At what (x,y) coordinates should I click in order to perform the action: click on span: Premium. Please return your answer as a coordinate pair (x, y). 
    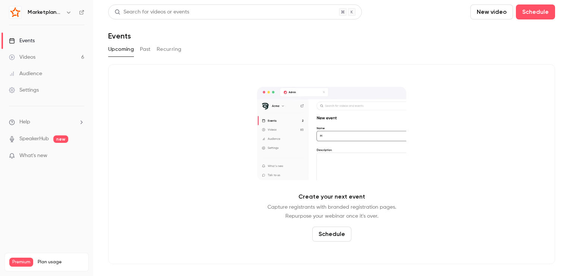
    Looking at the image, I should click on (21, 262).